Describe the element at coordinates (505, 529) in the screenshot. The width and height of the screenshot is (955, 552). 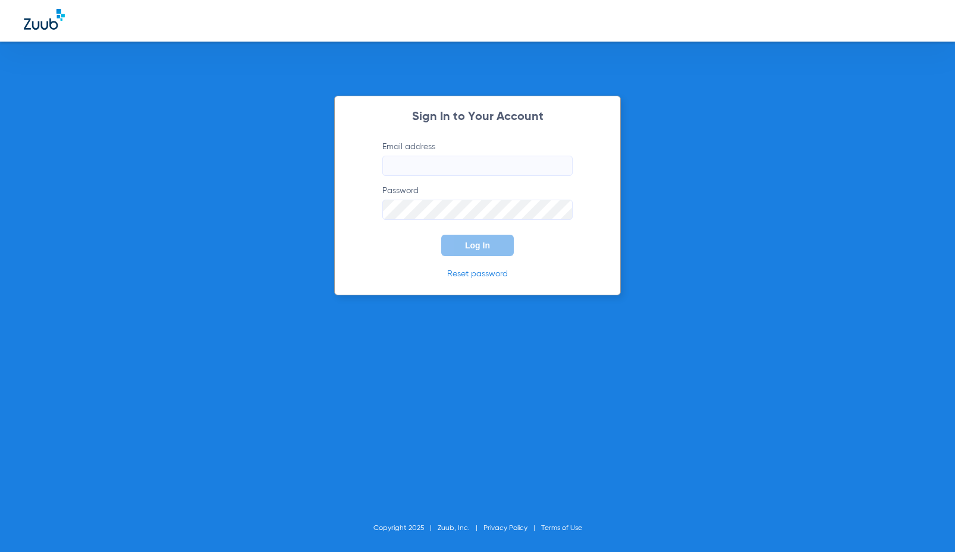
I see `a: Privacy Policy` at that location.